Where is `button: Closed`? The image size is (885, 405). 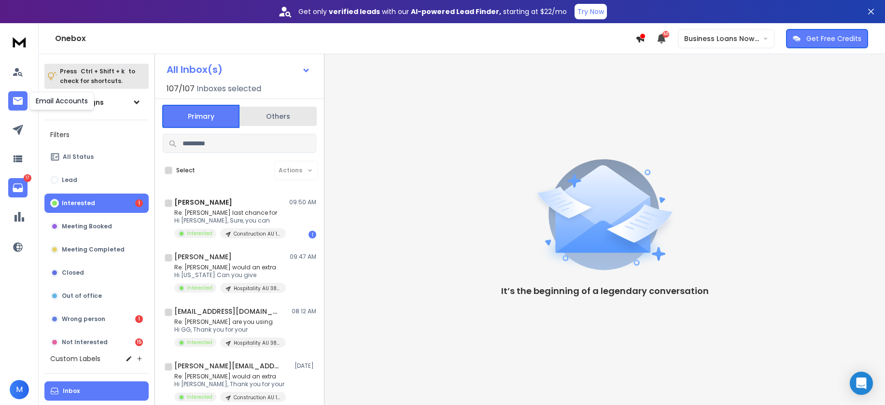
button: Closed is located at coordinates (97, 273).